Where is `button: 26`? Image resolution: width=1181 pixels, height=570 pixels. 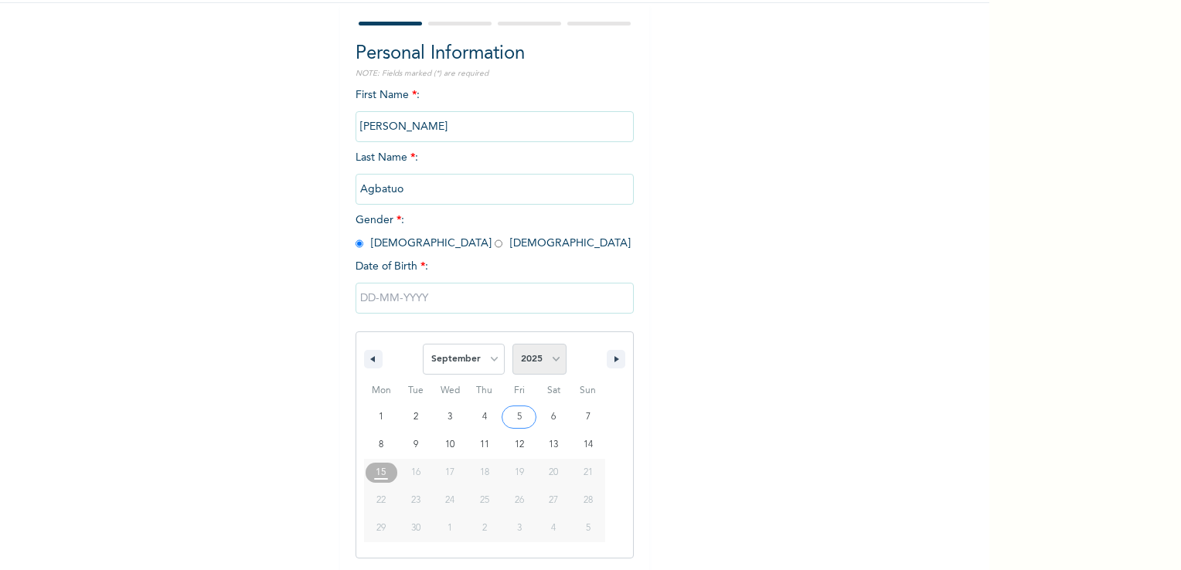
button: 26 is located at coordinates (519, 501).